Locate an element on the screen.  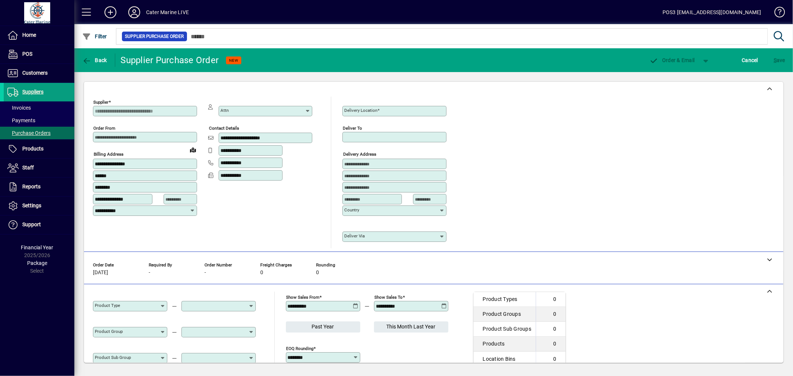
mat-label: Product Sub group is located at coordinates (113, 358).